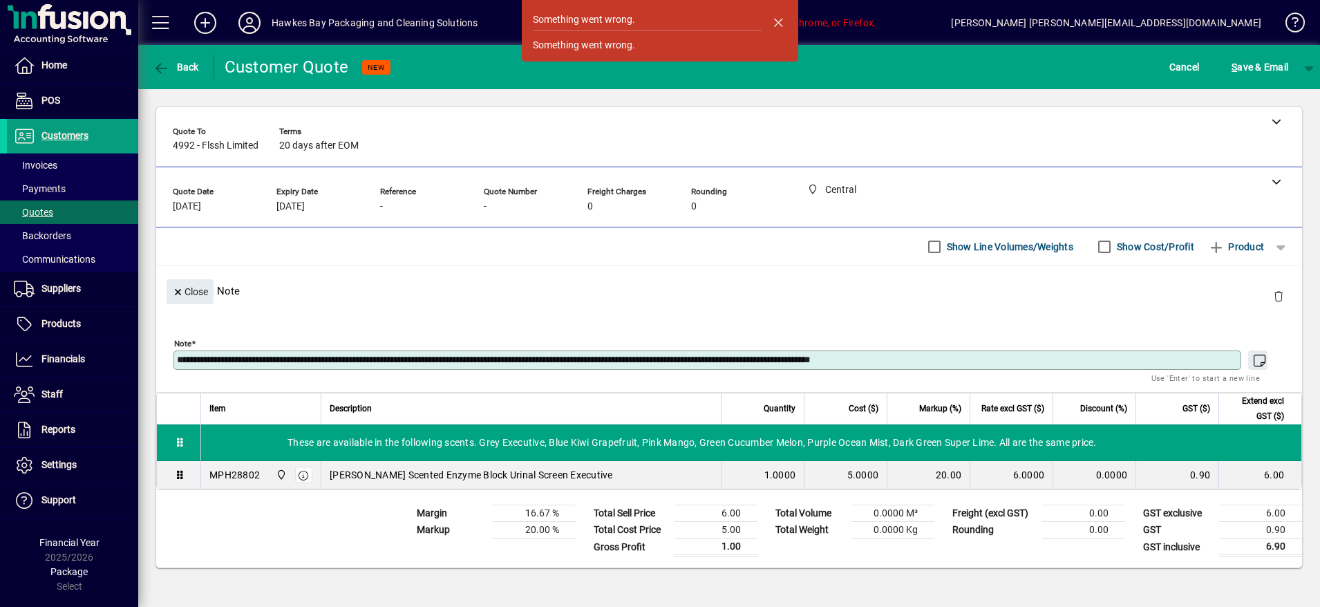 The height and width of the screenshot is (607, 1320). Describe the element at coordinates (176, 67) in the screenshot. I see `button: Back` at that location.